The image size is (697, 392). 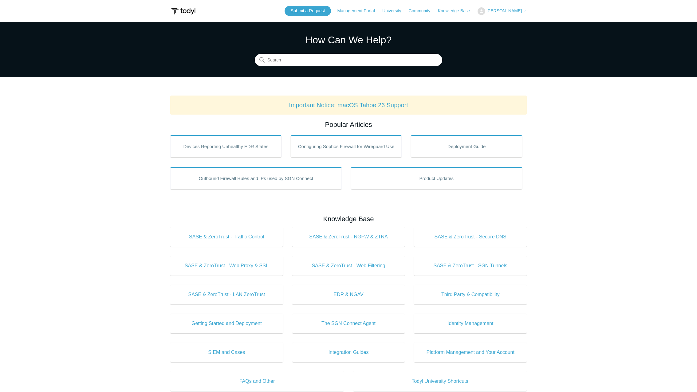 What do you see at coordinates (470, 324) in the screenshot?
I see `span: Identity Management` at bounding box center [470, 324].